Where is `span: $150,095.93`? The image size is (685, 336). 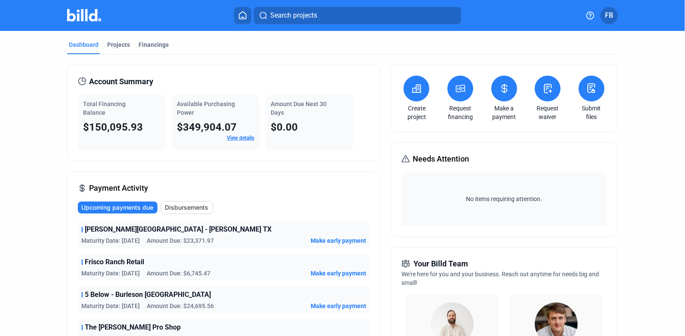
span: $150,095.93 is located at coordinates (113, 127).